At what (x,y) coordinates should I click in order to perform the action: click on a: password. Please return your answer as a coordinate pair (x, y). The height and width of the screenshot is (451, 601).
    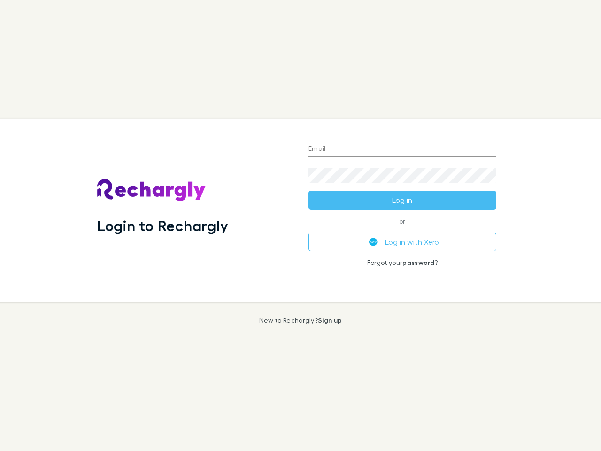
    Looking at the image, I should click on (419, 262).